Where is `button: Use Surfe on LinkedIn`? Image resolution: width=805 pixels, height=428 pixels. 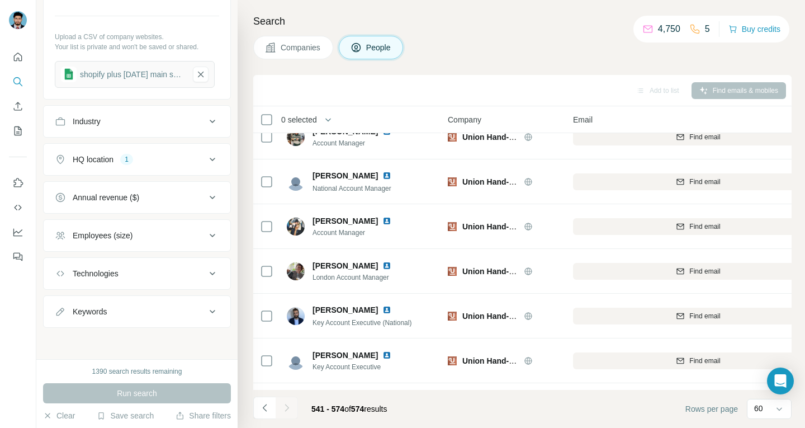 button: Use Surfe on LinkedIn is located at coordinates (18, 183).